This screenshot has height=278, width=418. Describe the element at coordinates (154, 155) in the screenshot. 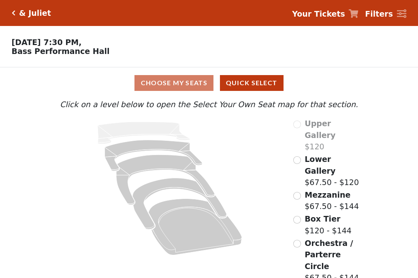

I see `path: Lower Gallery - Seats Available: 147` at that location.